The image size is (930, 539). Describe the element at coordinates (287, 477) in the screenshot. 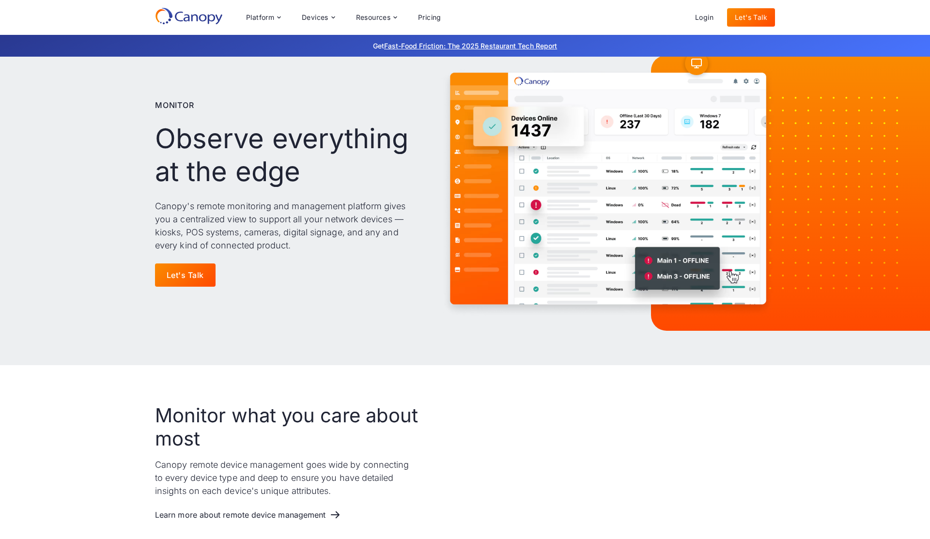

I see `p: Canopy remote device management goes wide by connecting to every device type and deep to ensure y...` at that location.